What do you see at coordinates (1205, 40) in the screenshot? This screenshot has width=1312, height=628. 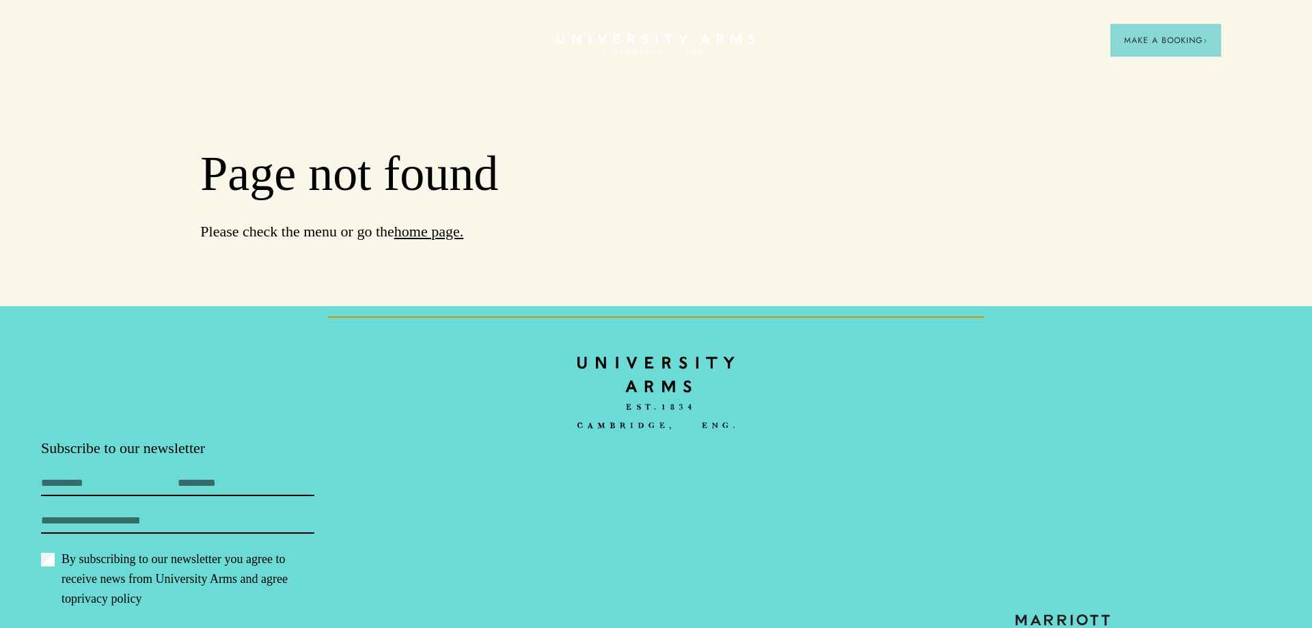 I see `img: Arrow icon` at bounding box center [1205, 40].